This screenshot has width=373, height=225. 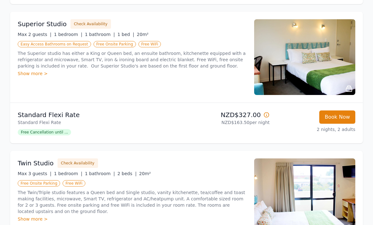 I want to click on span: Free Cancellation until ..., so click(x=44, y=132).